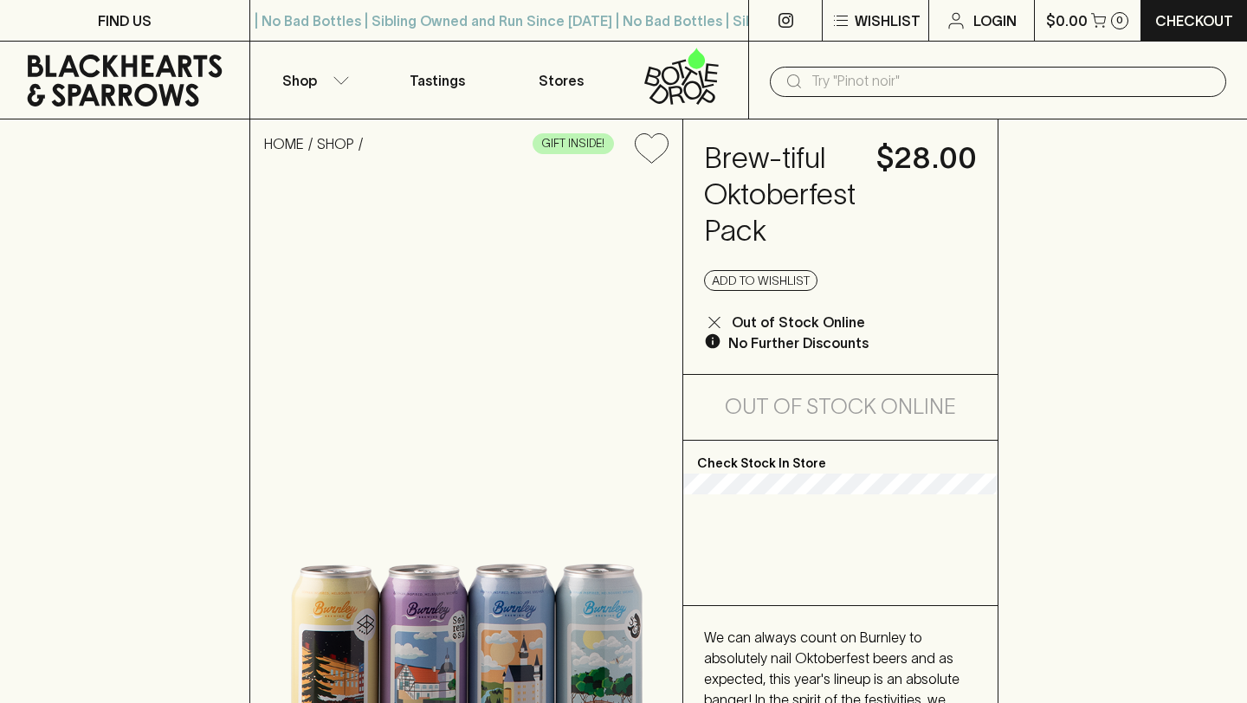 This screenshot has height=703, width=1247. What do you see at coordinates (125, 21) in the screenshot?
I see `p: FIND US` at bounding box center [125, 21].